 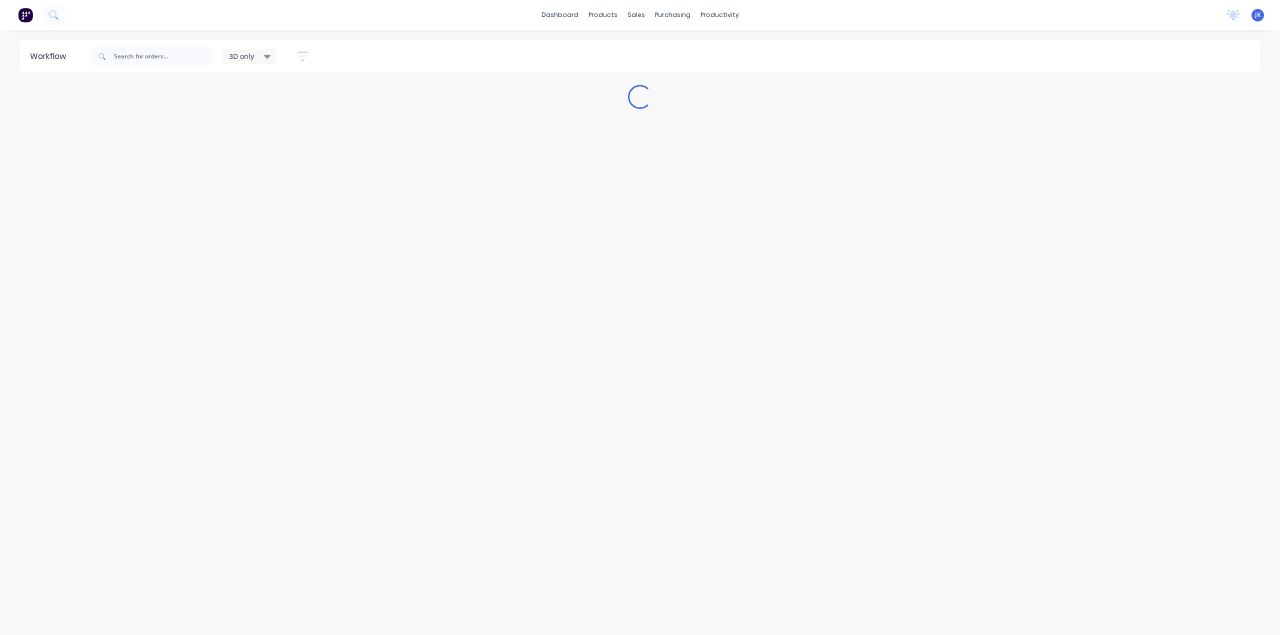 I want to click on input: Search for orders..., so click(x=163, y=56).